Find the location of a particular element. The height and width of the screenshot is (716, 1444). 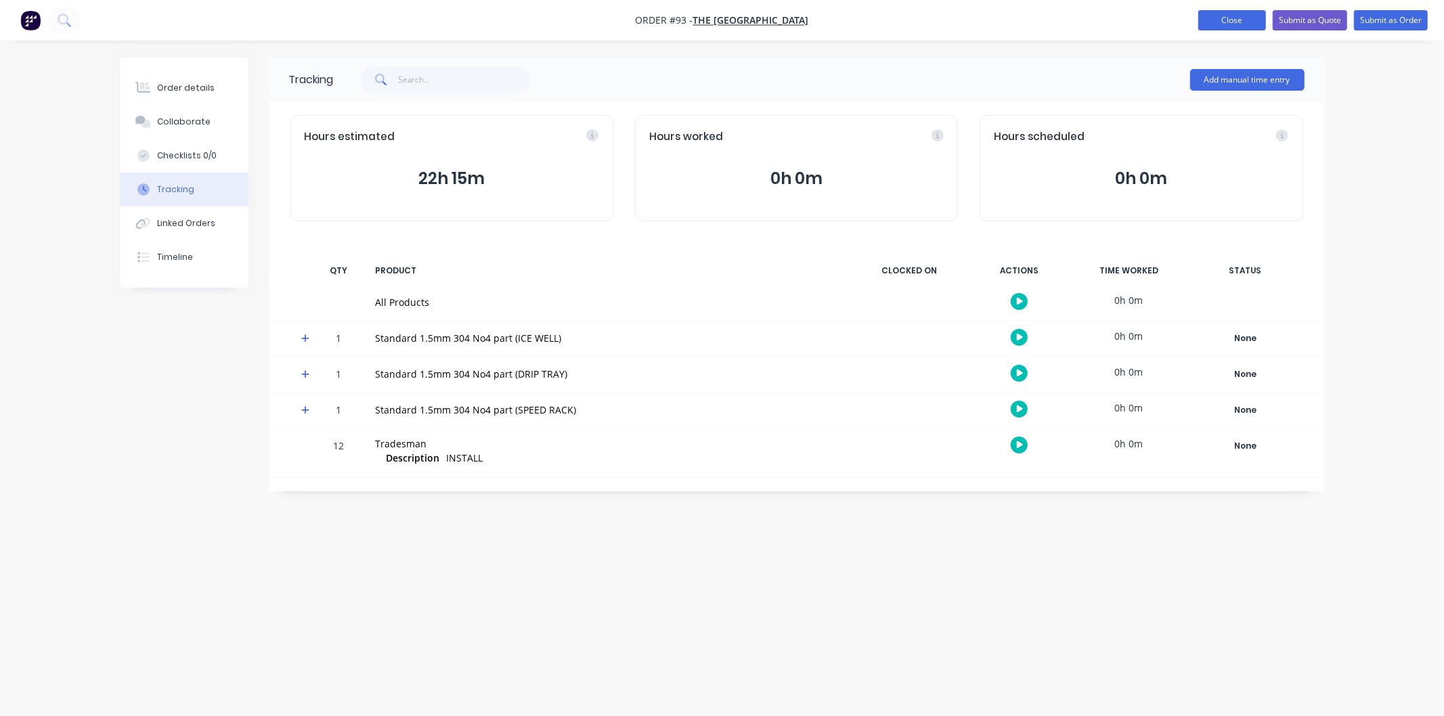

button: Add manual time entry is located at coordinates (1247, 80).